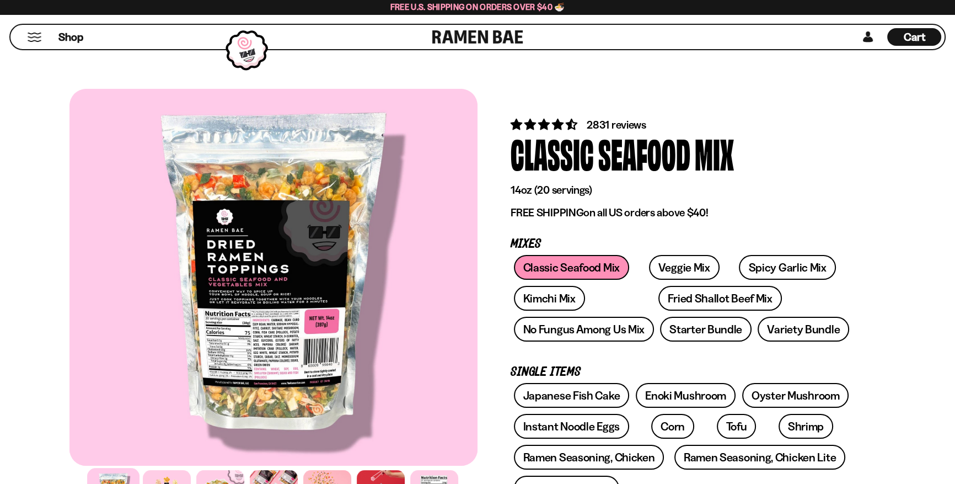 This screenshot has width=955, height=484. I want to click on div: Cart, so click(915, 37).